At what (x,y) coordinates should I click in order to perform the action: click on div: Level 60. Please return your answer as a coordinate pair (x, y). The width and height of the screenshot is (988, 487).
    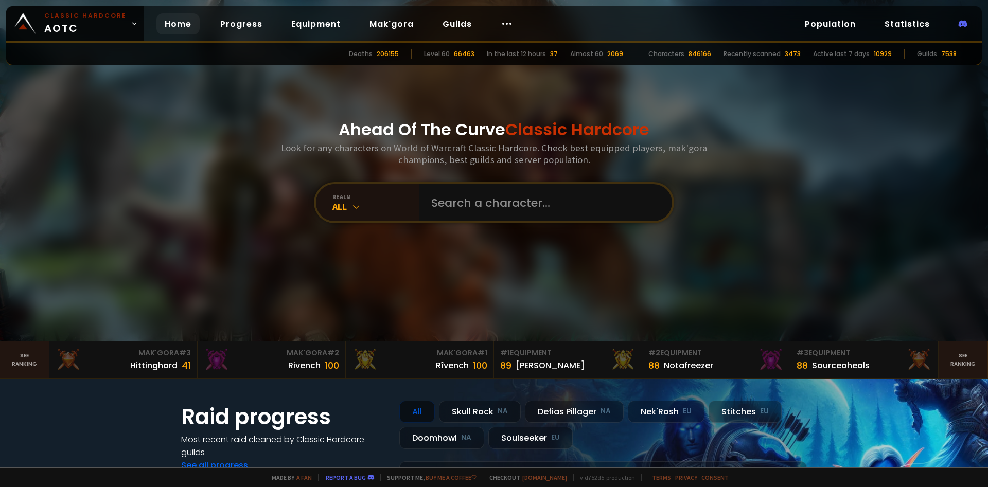
    Looking at the image, I should click on (437, 54).